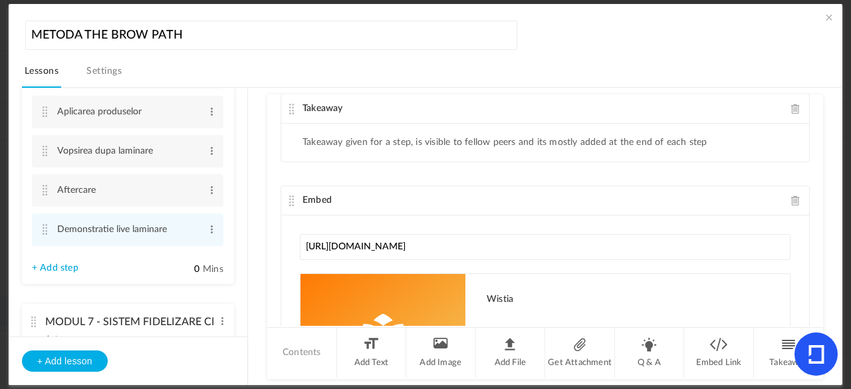 This screenshot has width=851, height=389. What do you see at coordinates (441, 352) in the screenshot?
I see `li: Add Image` at bounding box center [441, 352].